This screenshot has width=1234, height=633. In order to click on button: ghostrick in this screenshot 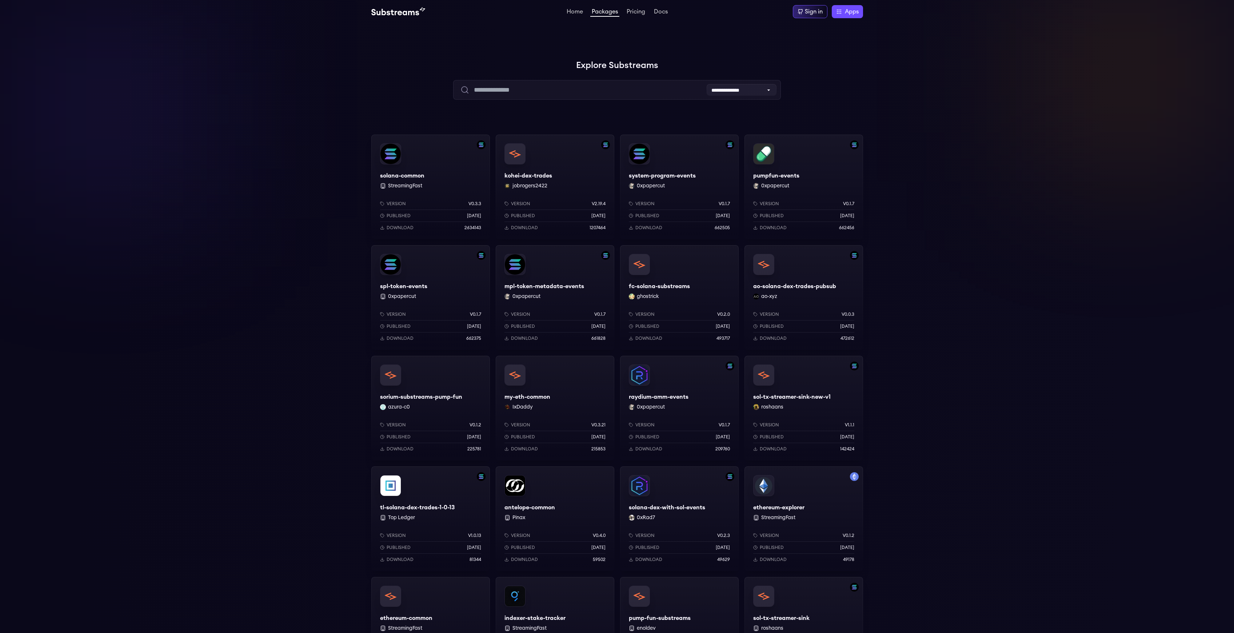, I will do `click(648, 296)`.